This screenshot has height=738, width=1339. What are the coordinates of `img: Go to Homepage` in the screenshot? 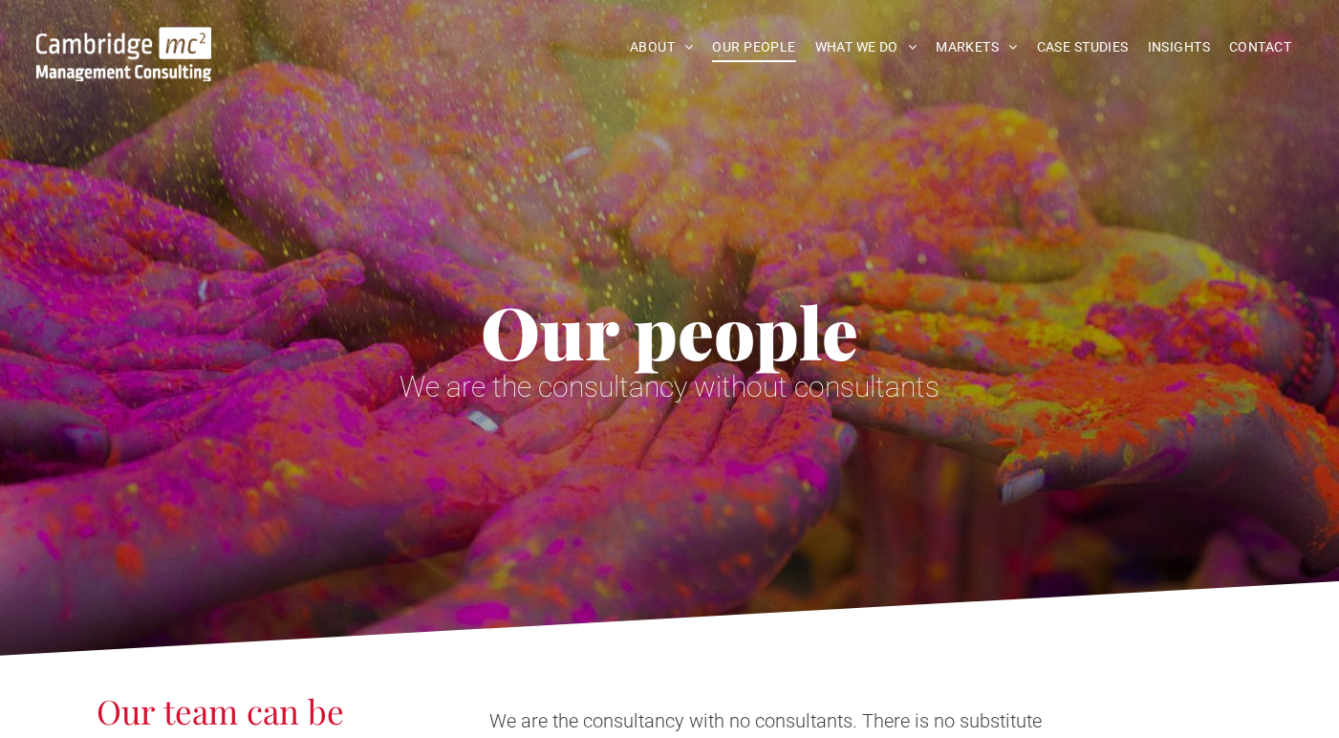 It's located at (124, 54).